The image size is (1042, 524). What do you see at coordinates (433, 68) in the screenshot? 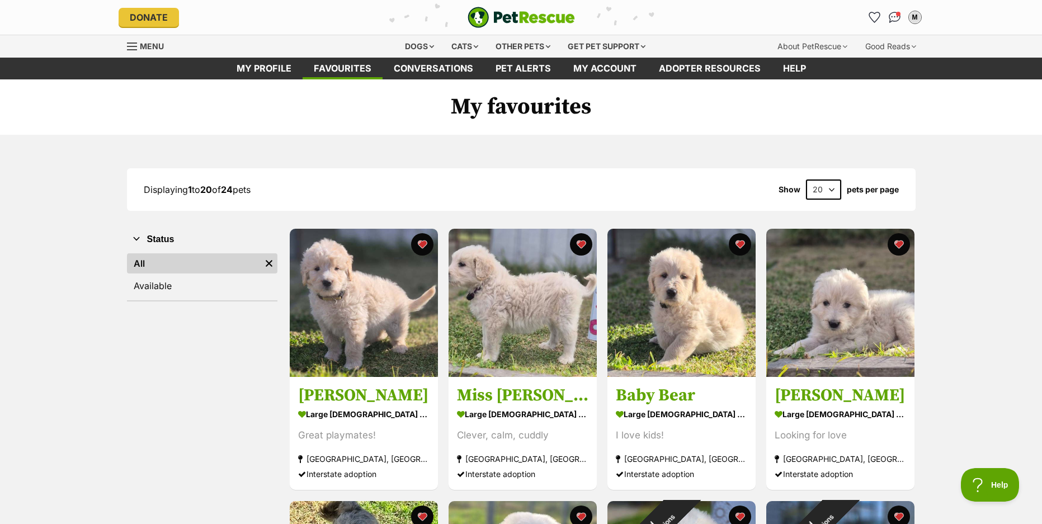
I see `a: conversations` at bounding box center [433, 68].